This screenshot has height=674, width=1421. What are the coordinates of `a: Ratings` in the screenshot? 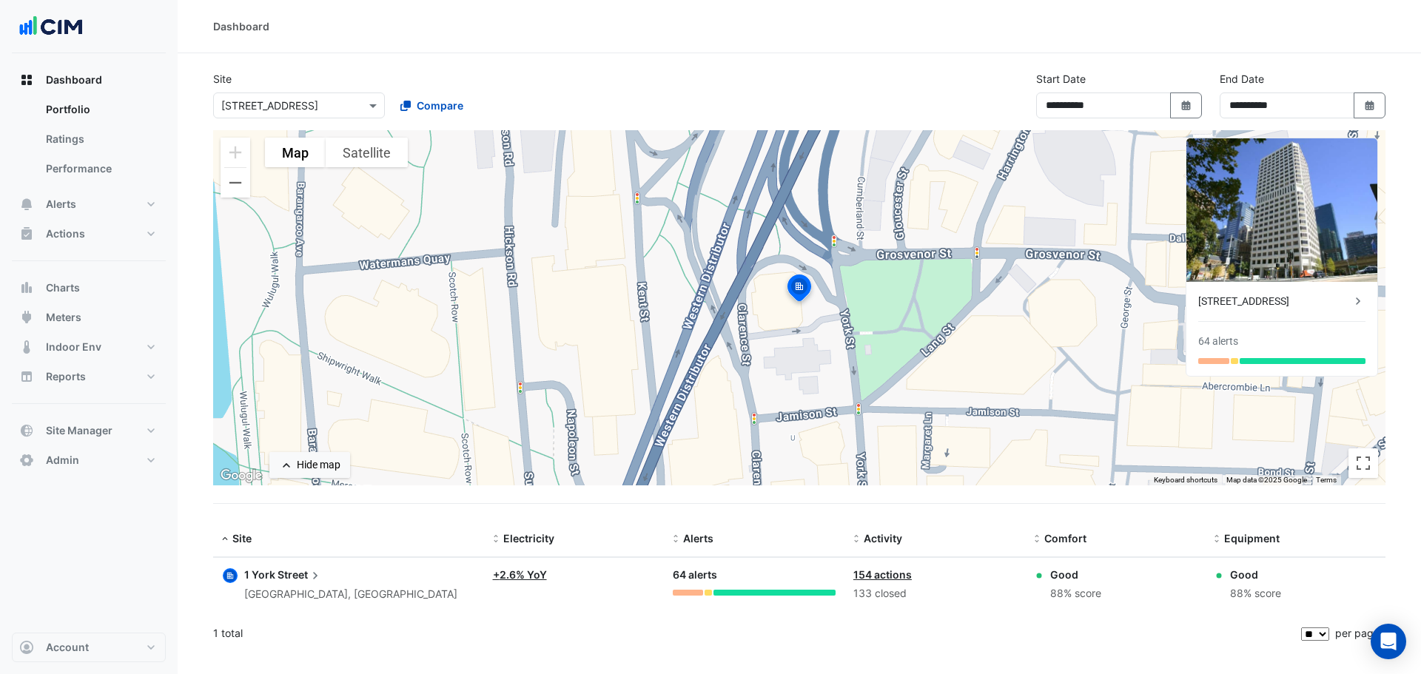 It's located at (100, 139).